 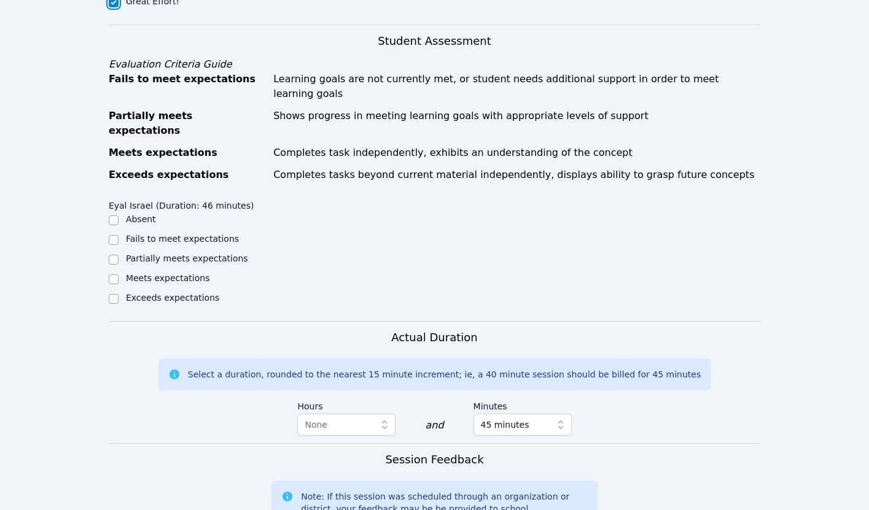 I want to click on div: Learning goals are not currently met, or student needs additional support in order to meet learni..., so click(x=517, y=87).